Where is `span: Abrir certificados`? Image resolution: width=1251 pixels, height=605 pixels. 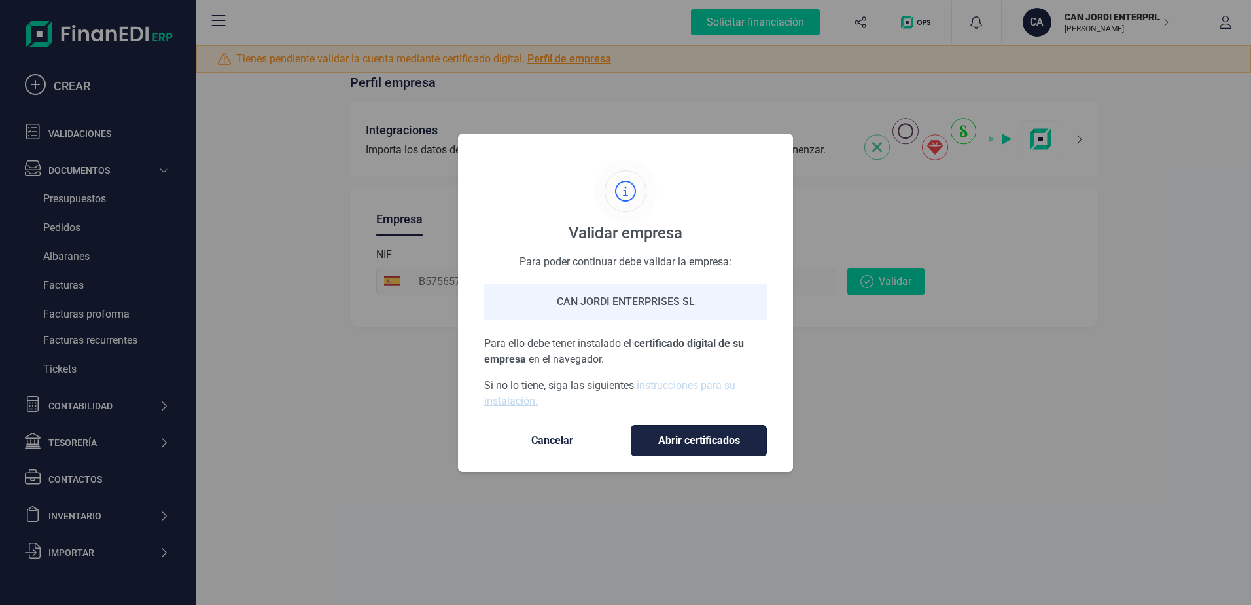 span: Abrir certificados is located at coordinates (699, 440).